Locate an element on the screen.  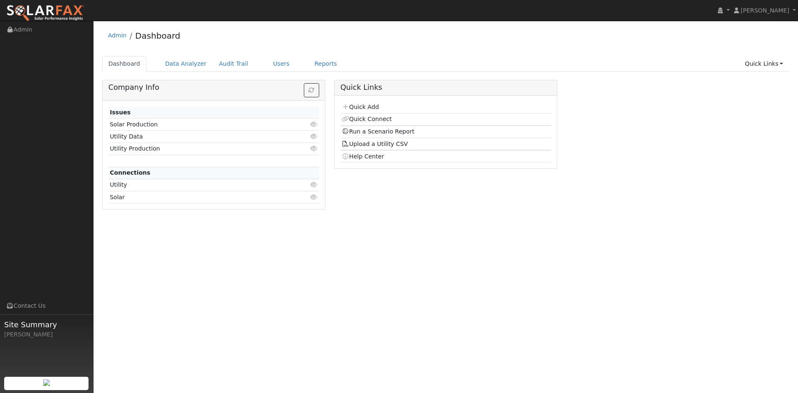
h5: Company Info is located at coordinates (214, 87).